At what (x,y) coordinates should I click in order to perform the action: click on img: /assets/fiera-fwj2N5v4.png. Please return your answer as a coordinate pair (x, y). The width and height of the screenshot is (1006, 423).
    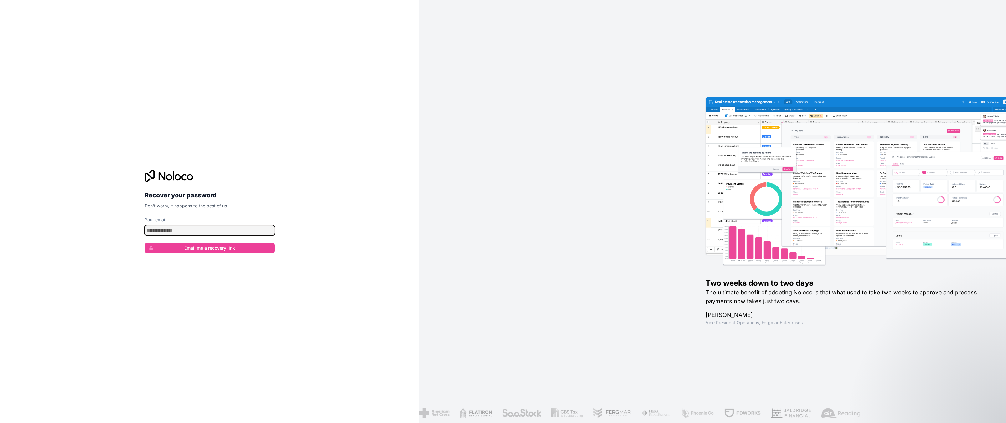
    Looking at the image, I should click on (652, 413).